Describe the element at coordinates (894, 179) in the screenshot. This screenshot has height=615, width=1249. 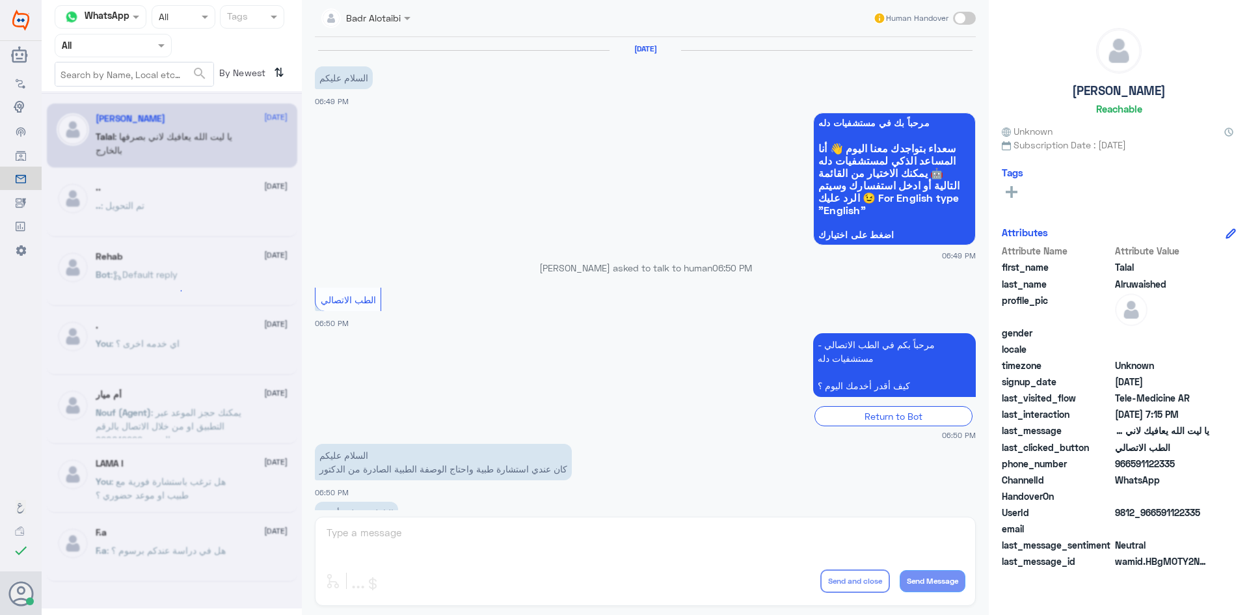
I see `span: سعداء بتواجدك معنا اليوم 👋 أنا المساعد الذكي لمستشفيات دله 🤖 يمكنك الاختيار من القائمة التالية أو...` at that location.